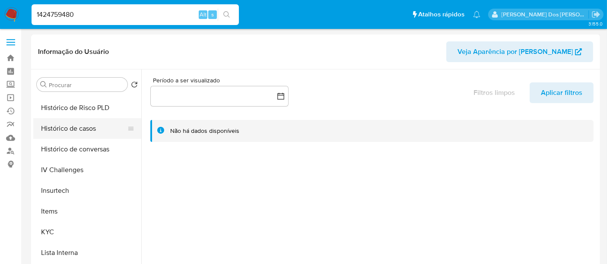  I want to click on a: Sair, so click(596, 14).